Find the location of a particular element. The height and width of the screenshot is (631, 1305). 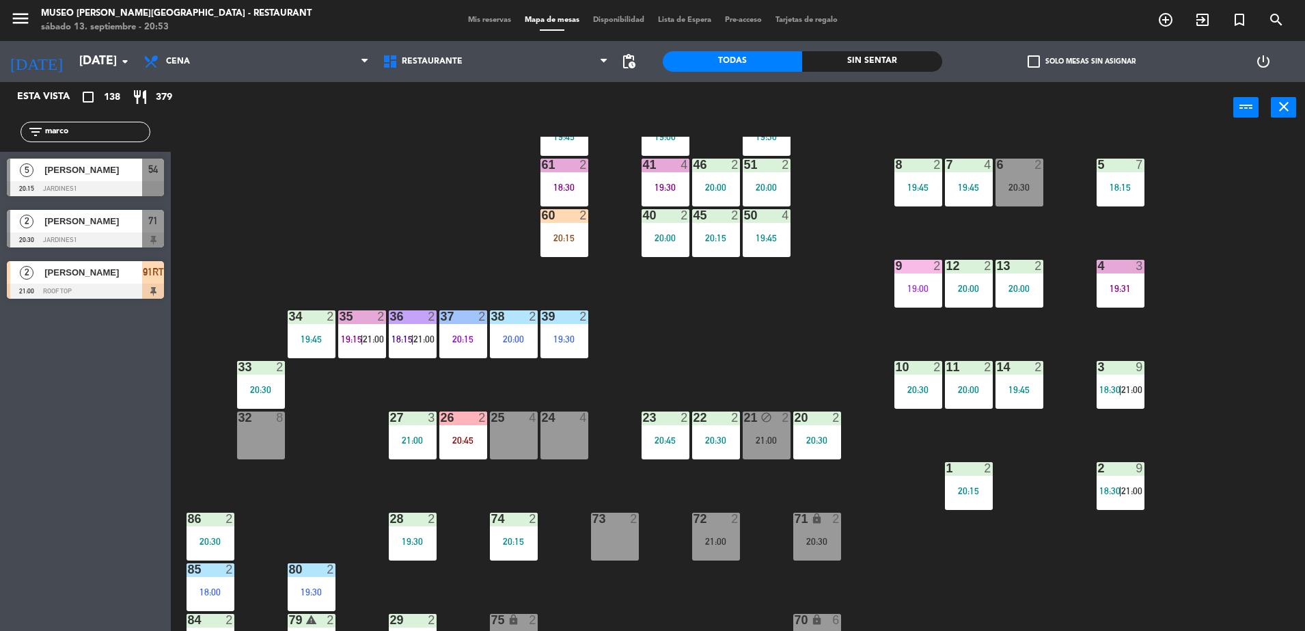

div: 84 is located at coordinates (188, 620).